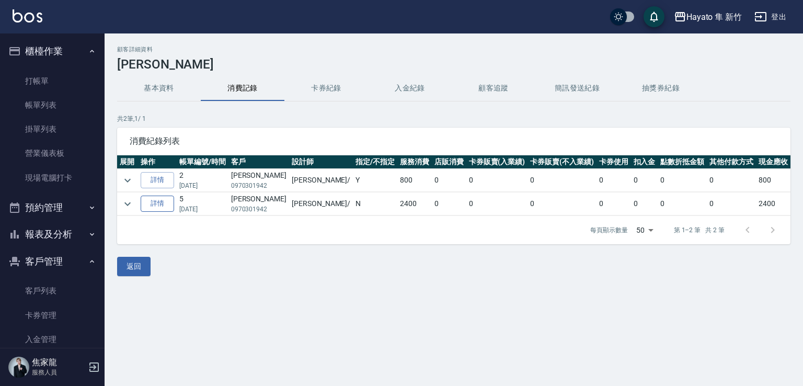  Describe the element at coordinates (59, 372) in the screenshot. I see `p: 服務人員` at that location.